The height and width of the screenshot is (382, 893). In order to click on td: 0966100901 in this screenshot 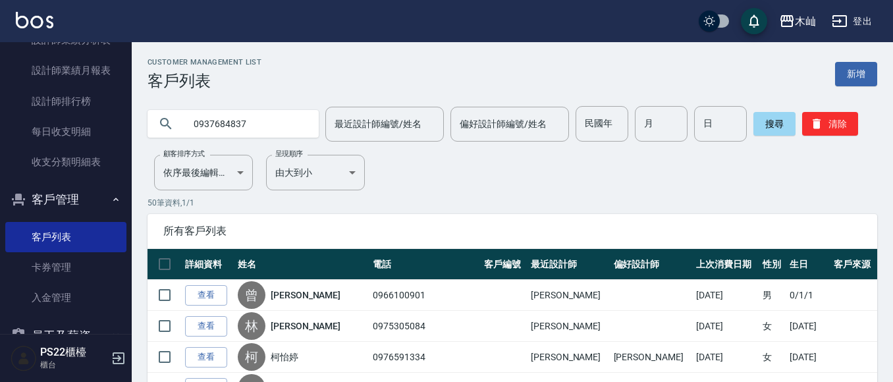, I will do `click(425, 295)`.